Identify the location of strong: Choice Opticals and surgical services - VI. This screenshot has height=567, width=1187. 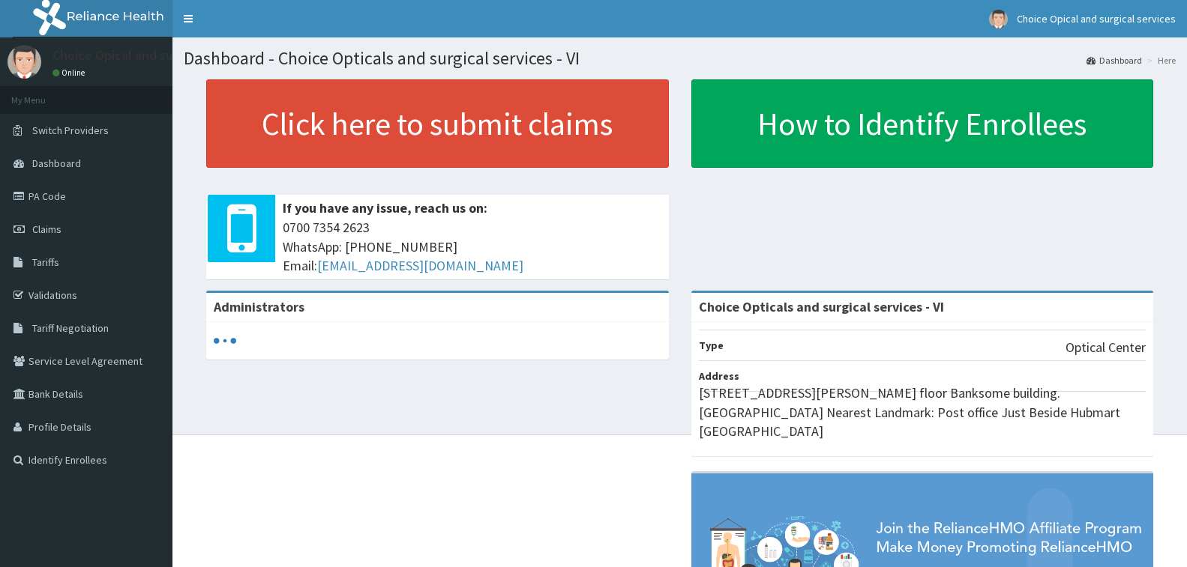
(821, 307).